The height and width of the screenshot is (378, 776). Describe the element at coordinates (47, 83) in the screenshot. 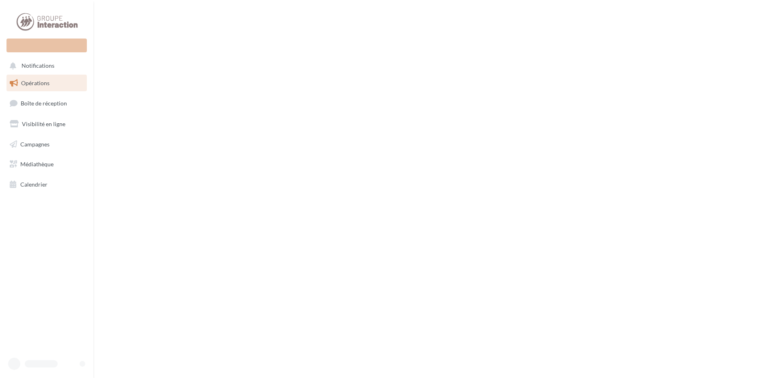

I see `a: Opérations` at that location.